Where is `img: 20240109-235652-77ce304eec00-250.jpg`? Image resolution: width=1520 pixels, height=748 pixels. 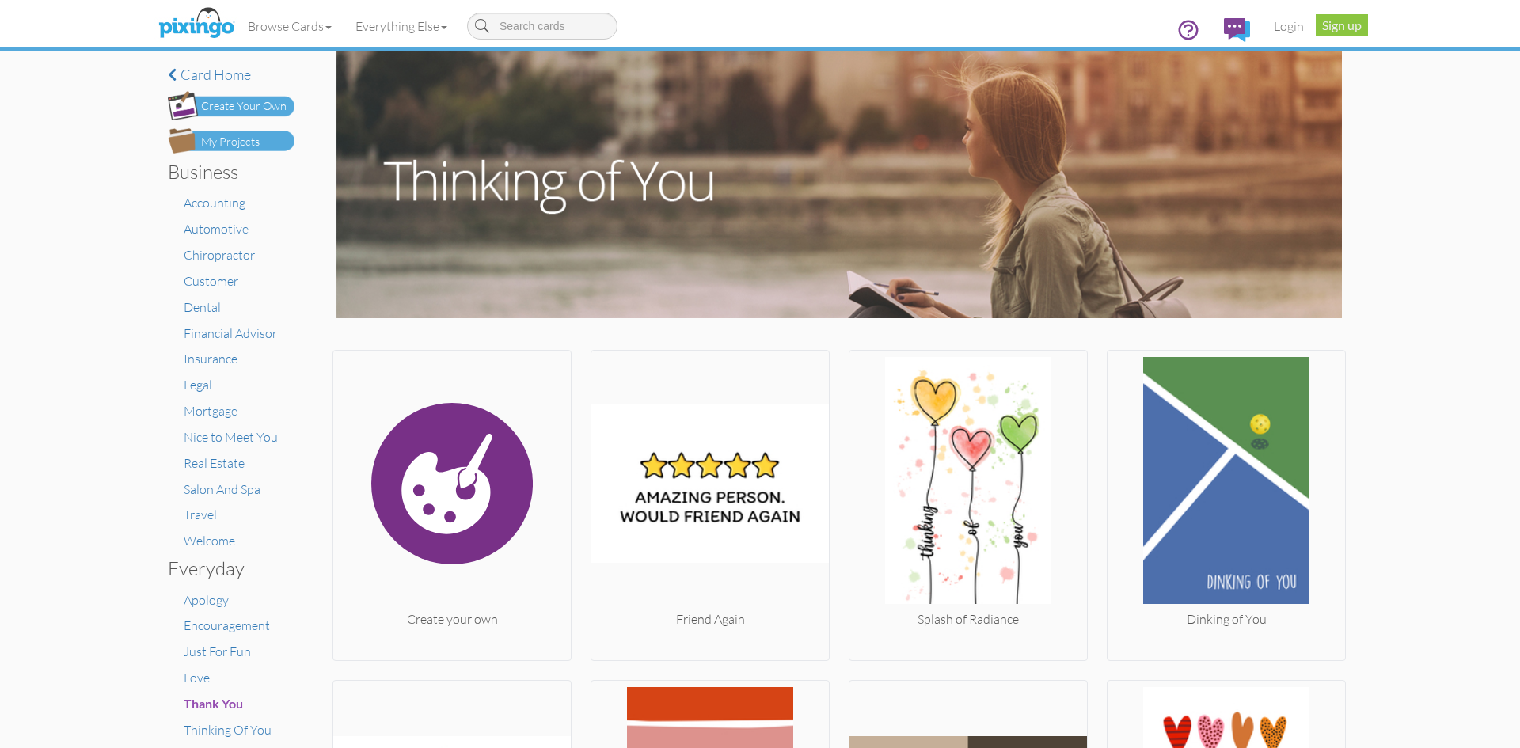 img: 20240109-235652-77ce304eec00-250.jpg is located at coordinates (968, 484).